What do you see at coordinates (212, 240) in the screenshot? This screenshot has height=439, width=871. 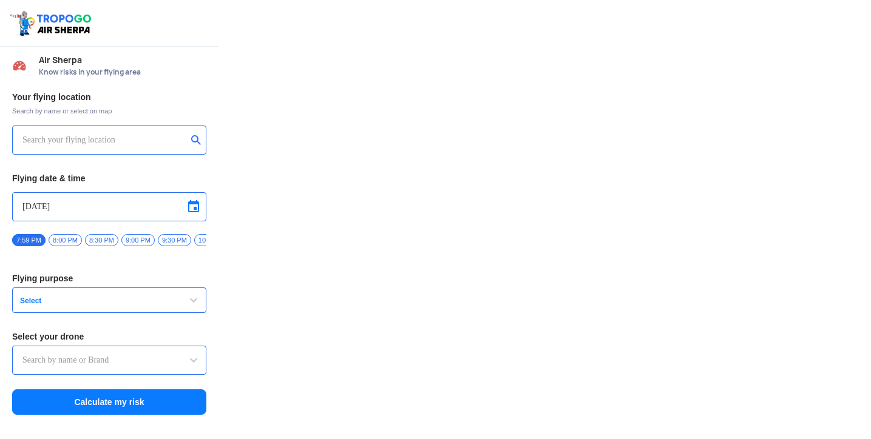 I see `span: 10:00 PM` at bounding box center [212, 240].